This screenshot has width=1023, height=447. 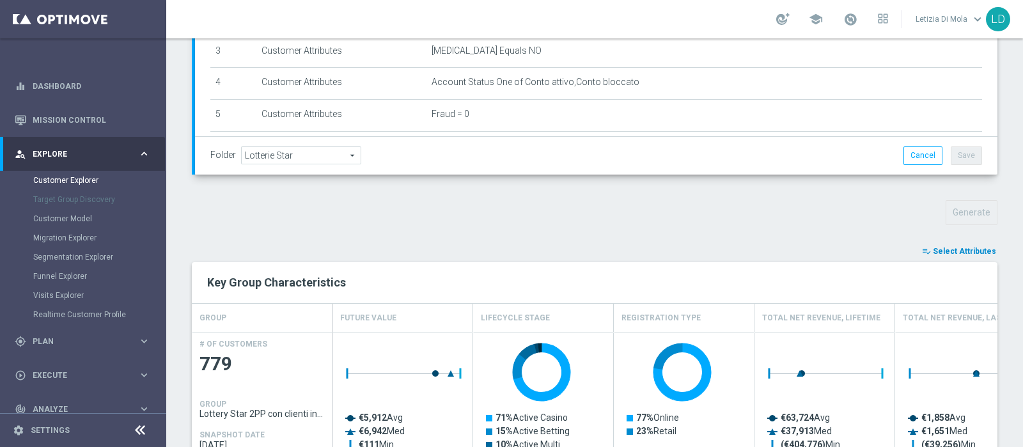 I want to click on span: Select Attributes, so click(x=964, y=251).